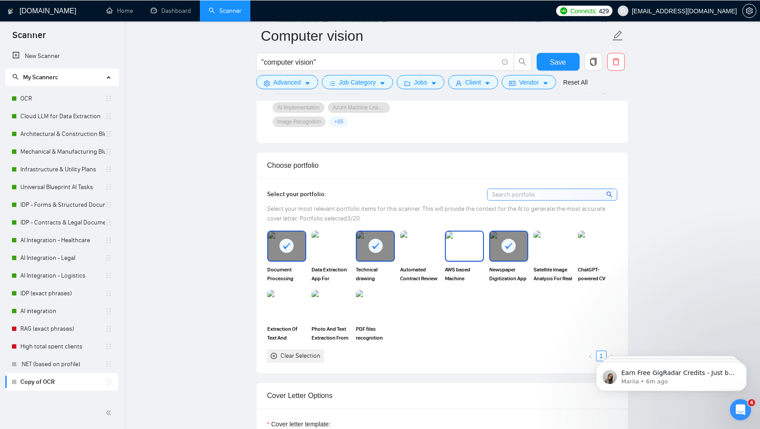 This screenshot has height=429, width=760. I want to click on span: Extraction Of Text And Graphics From PDF Files, so click(287, 333).